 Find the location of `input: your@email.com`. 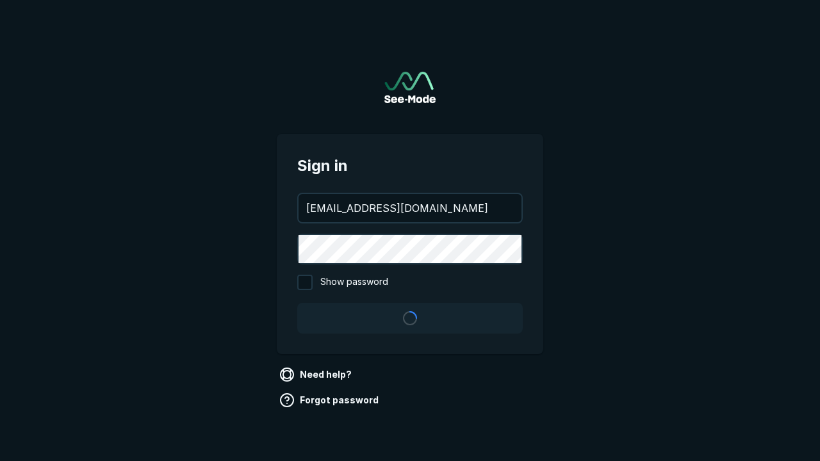

input: your@email.com is located at coordinates (410, 208).